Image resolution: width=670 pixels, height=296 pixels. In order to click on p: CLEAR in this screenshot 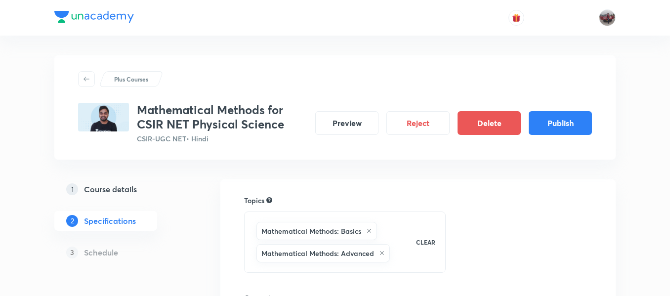, I will do `click(425, 242)`.